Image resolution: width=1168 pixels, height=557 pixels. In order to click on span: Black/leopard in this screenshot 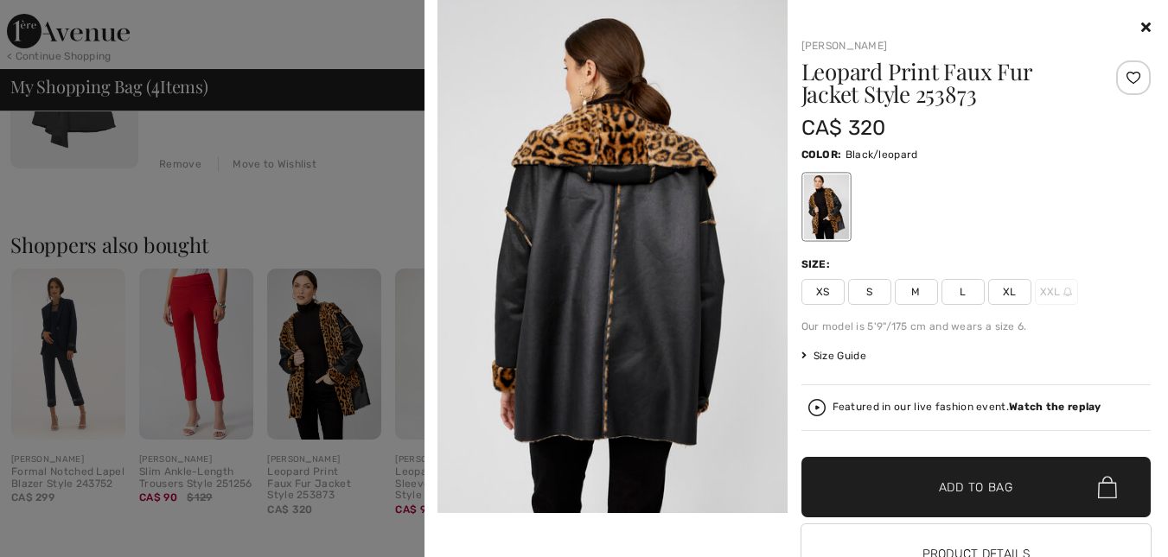, I will do `click(882, 155)`.